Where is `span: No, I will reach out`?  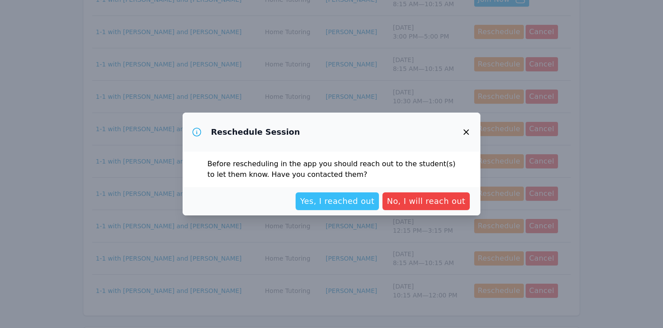 span: No, I will reach out is located at coordinates (426, 201).